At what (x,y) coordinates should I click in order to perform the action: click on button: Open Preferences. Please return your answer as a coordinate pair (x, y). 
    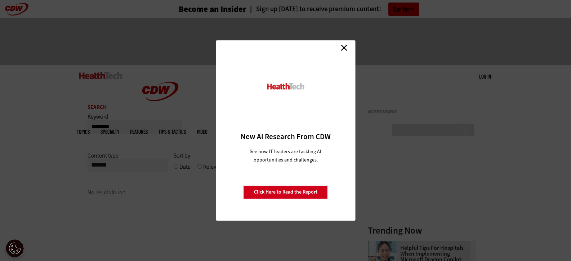
    Looking at the image, I should click on (15, 248).